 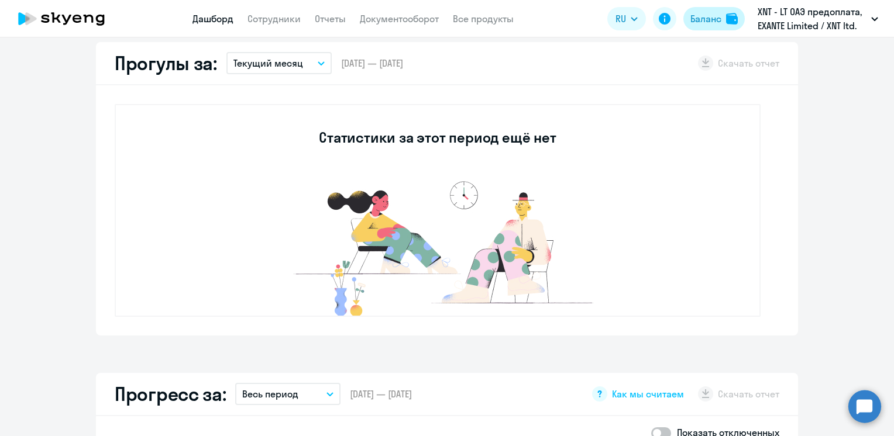 I want to click on span: Как мы считаем, so click(x=648, y=394).